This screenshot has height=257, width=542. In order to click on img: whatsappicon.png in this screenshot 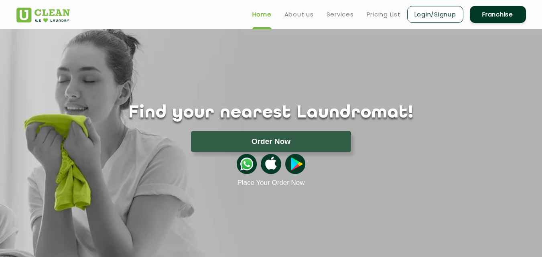, I will do `click(247, 164)`.